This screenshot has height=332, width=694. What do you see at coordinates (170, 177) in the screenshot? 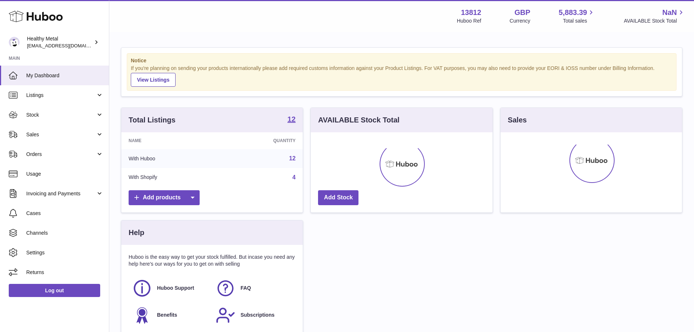
I see `td: With Shopify` at bounding box center [170, 177].